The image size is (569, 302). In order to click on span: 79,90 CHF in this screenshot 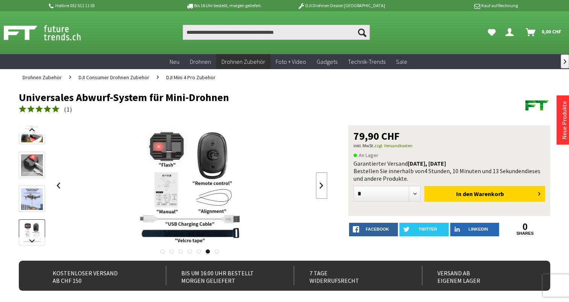, I will do `click(377, 136)`.